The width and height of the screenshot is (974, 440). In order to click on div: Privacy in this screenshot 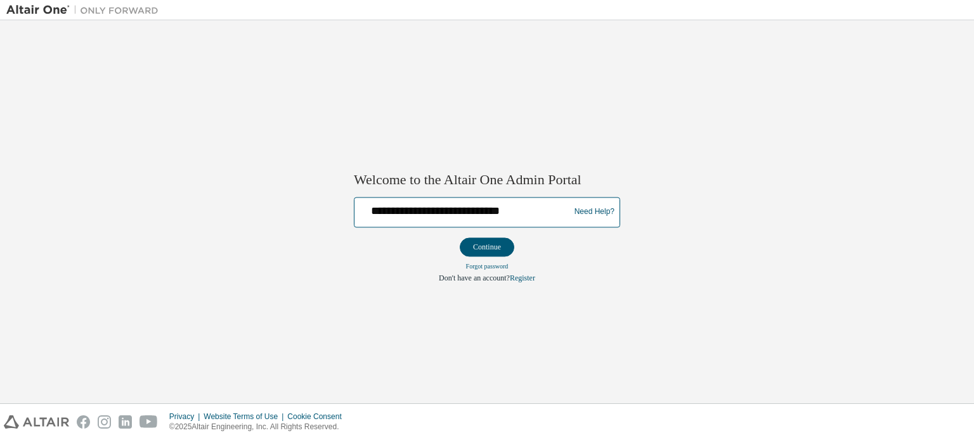, I will do `click(186, 417)`.